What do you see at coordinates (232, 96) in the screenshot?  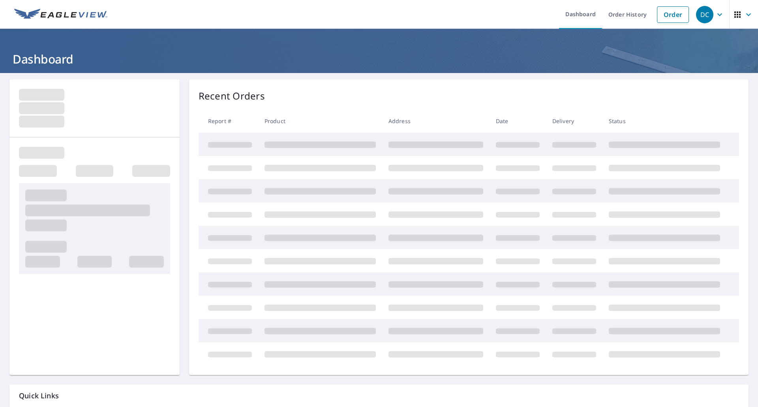 I see `p: Recent Orders` at bounding box center [232, 96].